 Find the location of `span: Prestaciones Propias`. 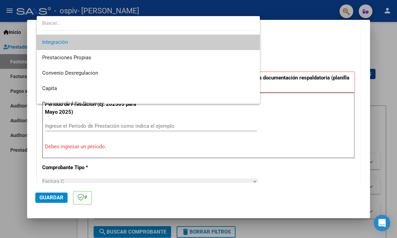

span: Prestaciones Propias is located at coordinates (66, 58).